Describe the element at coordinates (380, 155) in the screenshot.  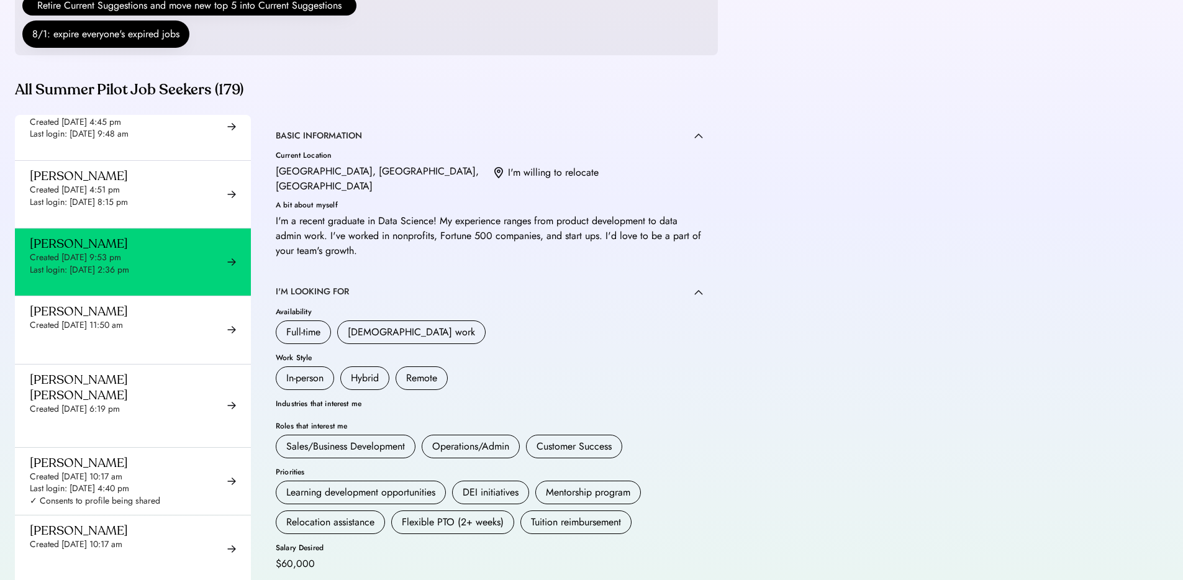
I see `div: Current Location` at that location.